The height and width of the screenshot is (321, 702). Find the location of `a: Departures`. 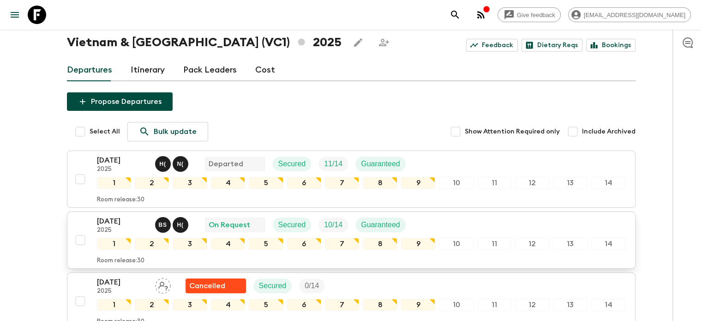

a: Departures is located at coordinates (90, 70).